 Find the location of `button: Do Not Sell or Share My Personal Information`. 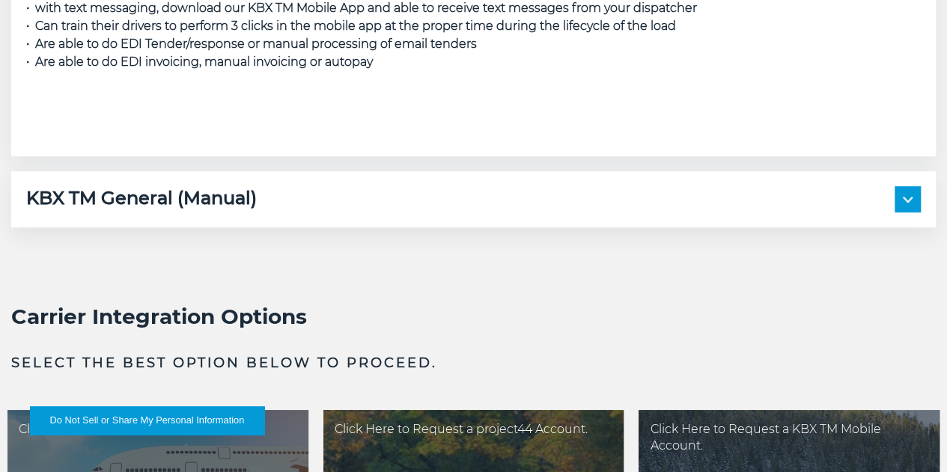

button: Do Not Sell or Share My Personal Information is located at coordinates (147, 421).